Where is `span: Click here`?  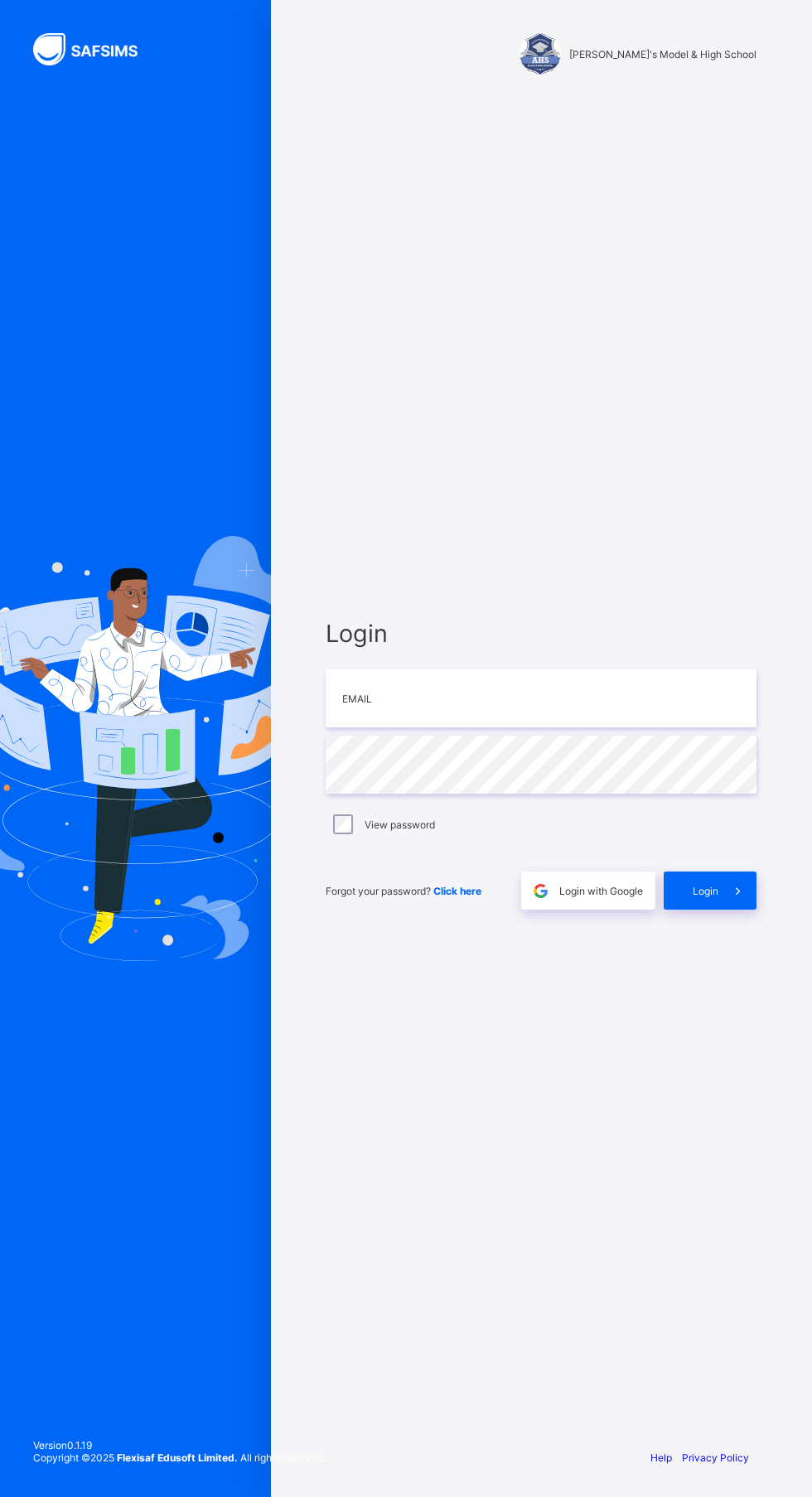 span: Click here is located at coordinates (457, 891).